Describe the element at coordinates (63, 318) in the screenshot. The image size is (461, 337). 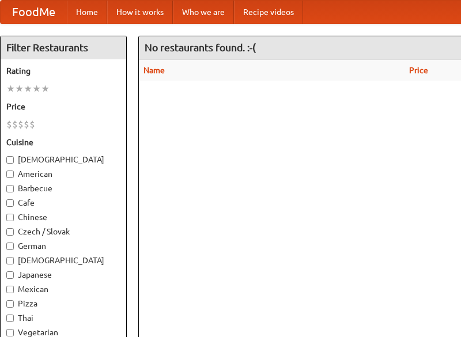
I see `label: Thai` at that location.